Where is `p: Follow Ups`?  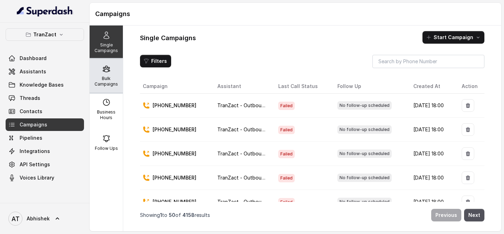 p: Follow Ups is located at coordinates (106, 149).